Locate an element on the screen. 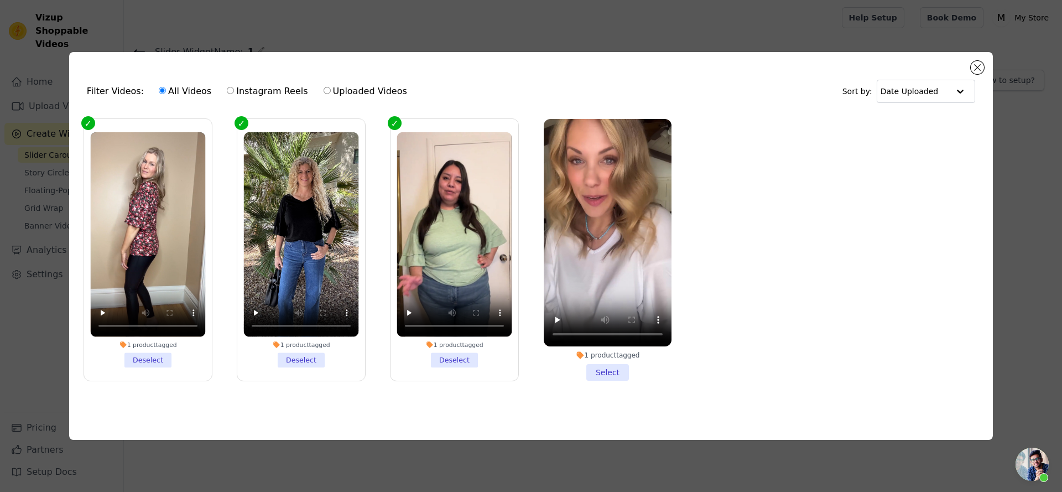 This screenshot has height=492, width=1062. label: All Videos is located at coordinates (185, 91).